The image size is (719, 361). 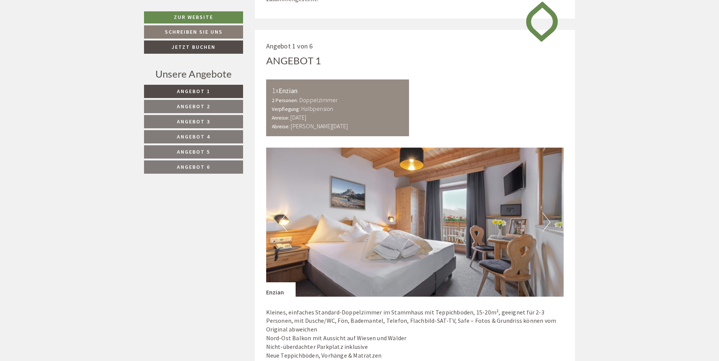 I want to click on a: Zur Website, so click(x=193, y=17).